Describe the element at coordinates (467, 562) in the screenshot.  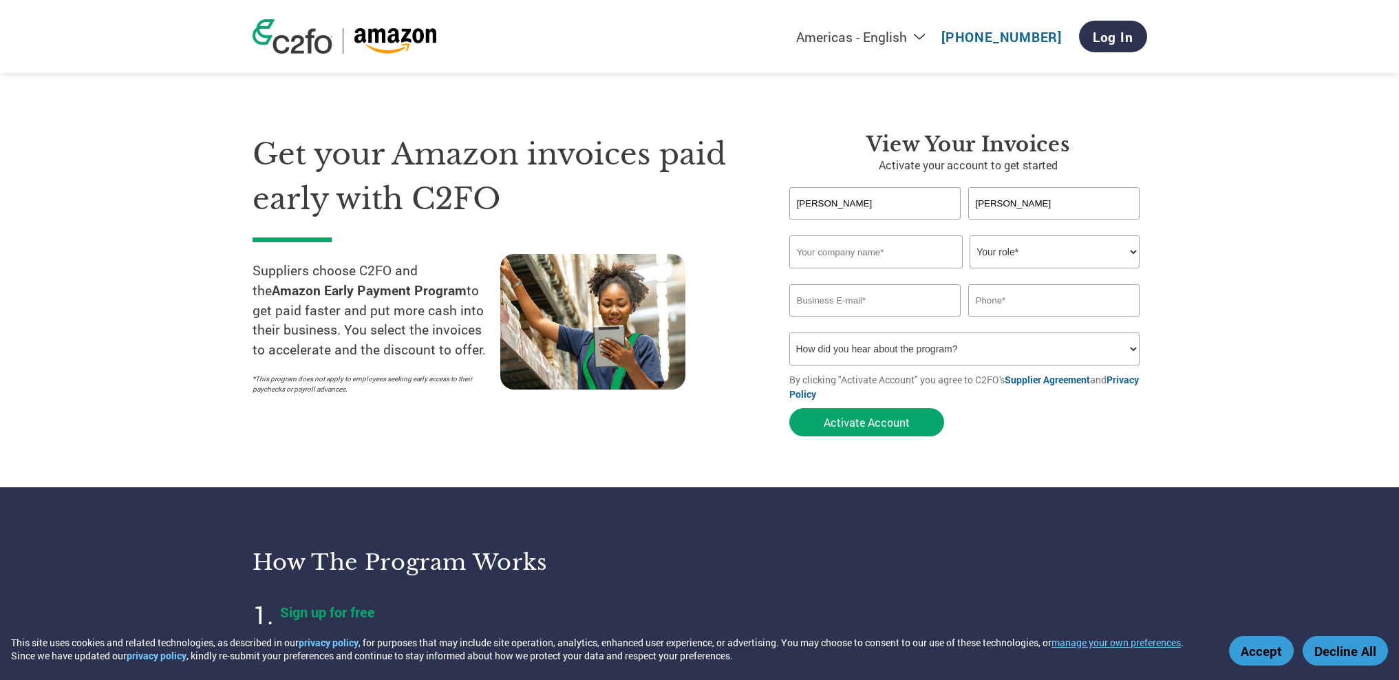
I see `h3: How the program works` at that location.